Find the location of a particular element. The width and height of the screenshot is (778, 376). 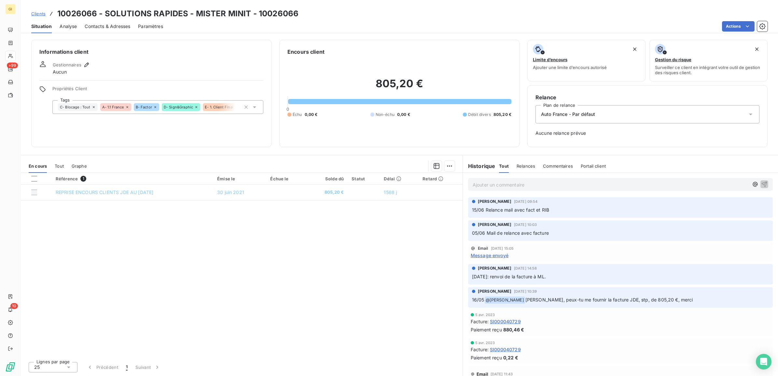

span: Aucun is located at coordinates (60, 72).